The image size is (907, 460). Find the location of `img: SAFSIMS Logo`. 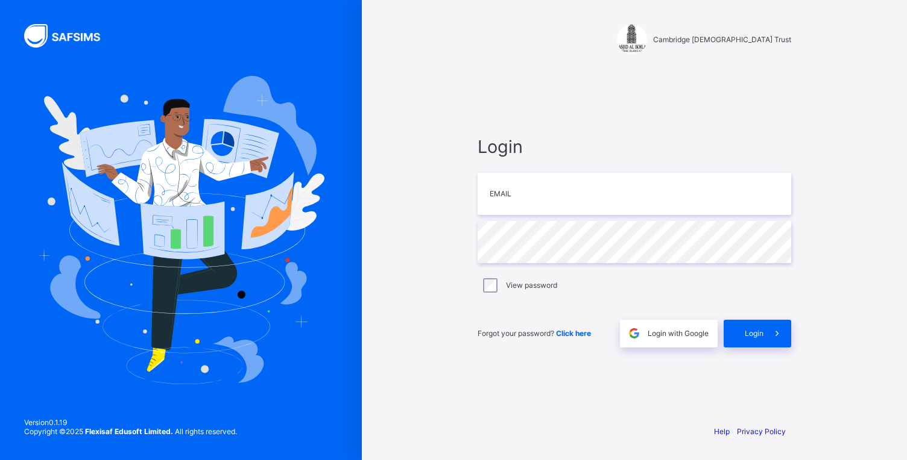

img: SAFSIMS Logo is located at coordinates (69, 36).